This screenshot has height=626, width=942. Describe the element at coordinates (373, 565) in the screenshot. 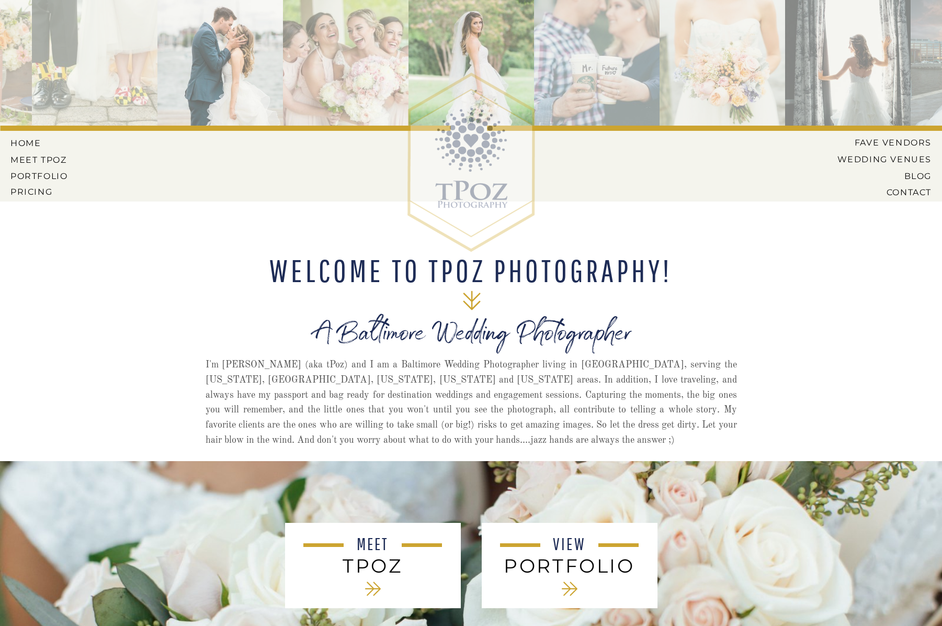

I see `a: tPoz` at that location.